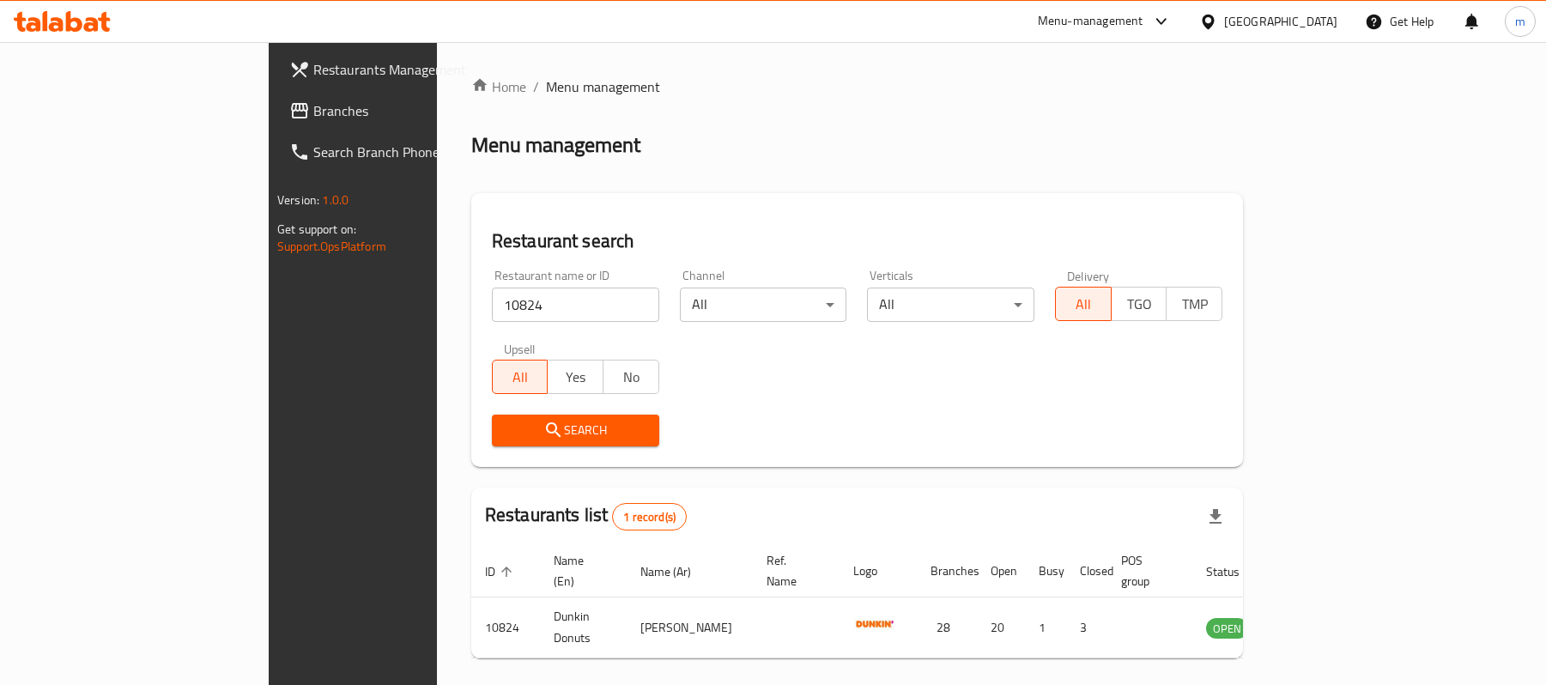 The height and width of the screenshot is (685, 1546). Describe the element at coordinates (1194, 304) in the screenshot. I see `button: TMP` at that location.